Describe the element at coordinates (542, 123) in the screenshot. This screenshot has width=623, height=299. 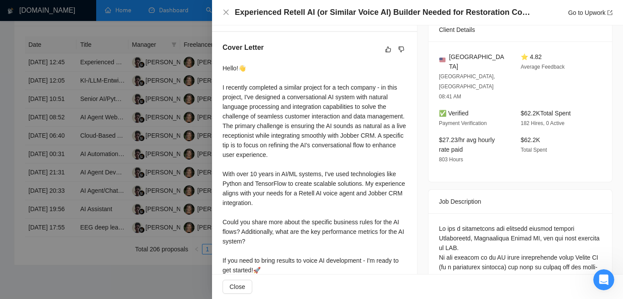
I see `span: 182 Hires, 0 Active` at that location.